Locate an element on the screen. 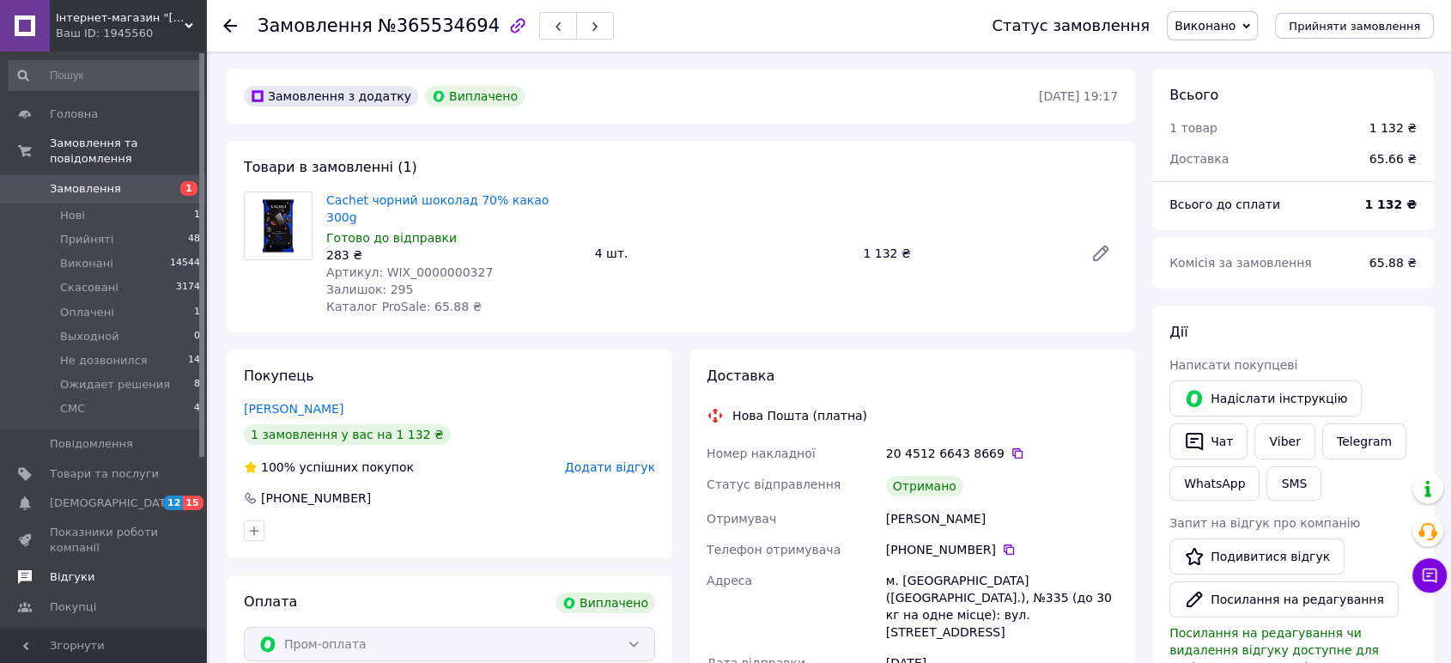 The height and width of the screenshot is (663, 1451). a: Telegram is located at coordinates (1364, 441).